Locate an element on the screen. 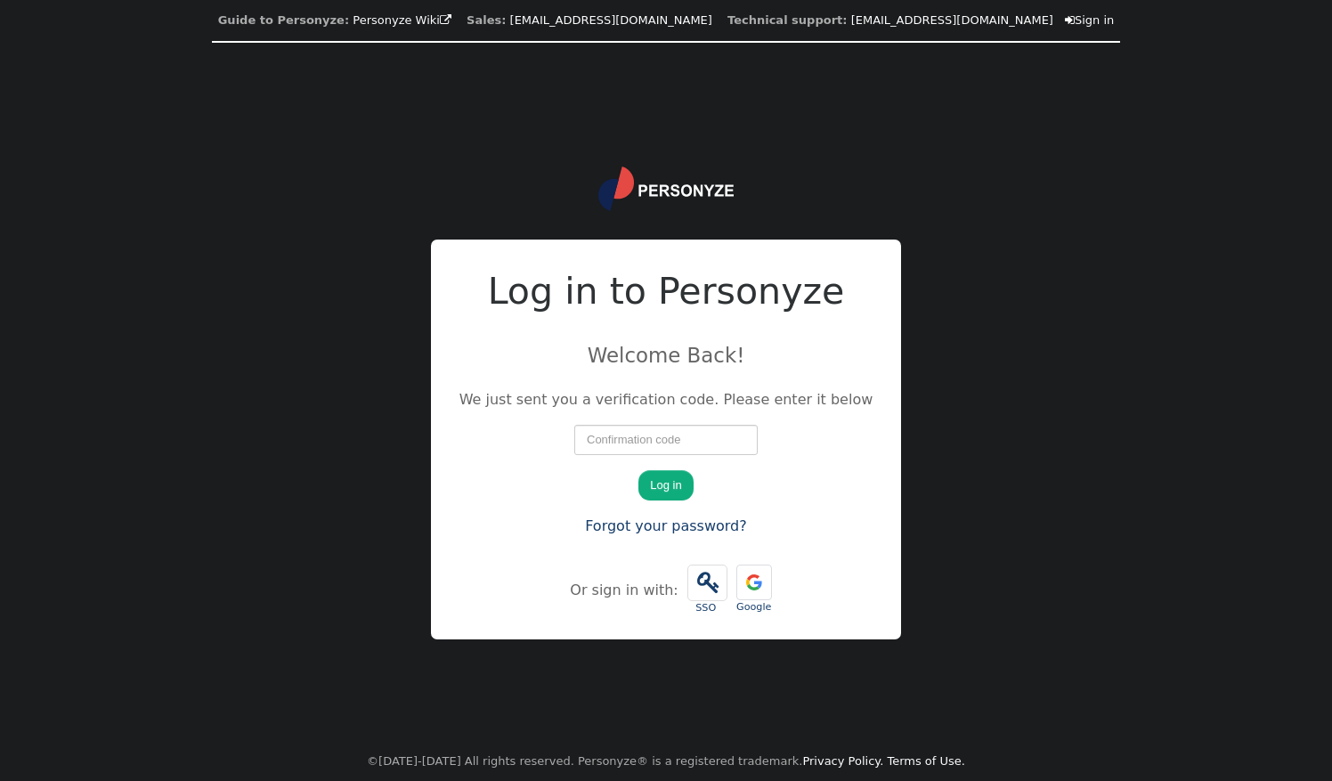  img: logo.svg is located at coordinates (666, 189).